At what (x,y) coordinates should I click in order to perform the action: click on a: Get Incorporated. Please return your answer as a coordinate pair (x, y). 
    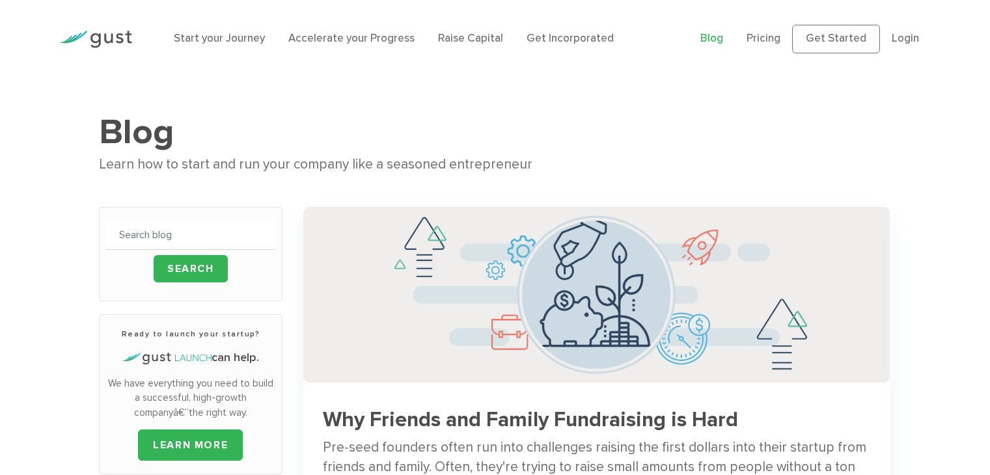
    Looking at the image, I should click on (570, 38).